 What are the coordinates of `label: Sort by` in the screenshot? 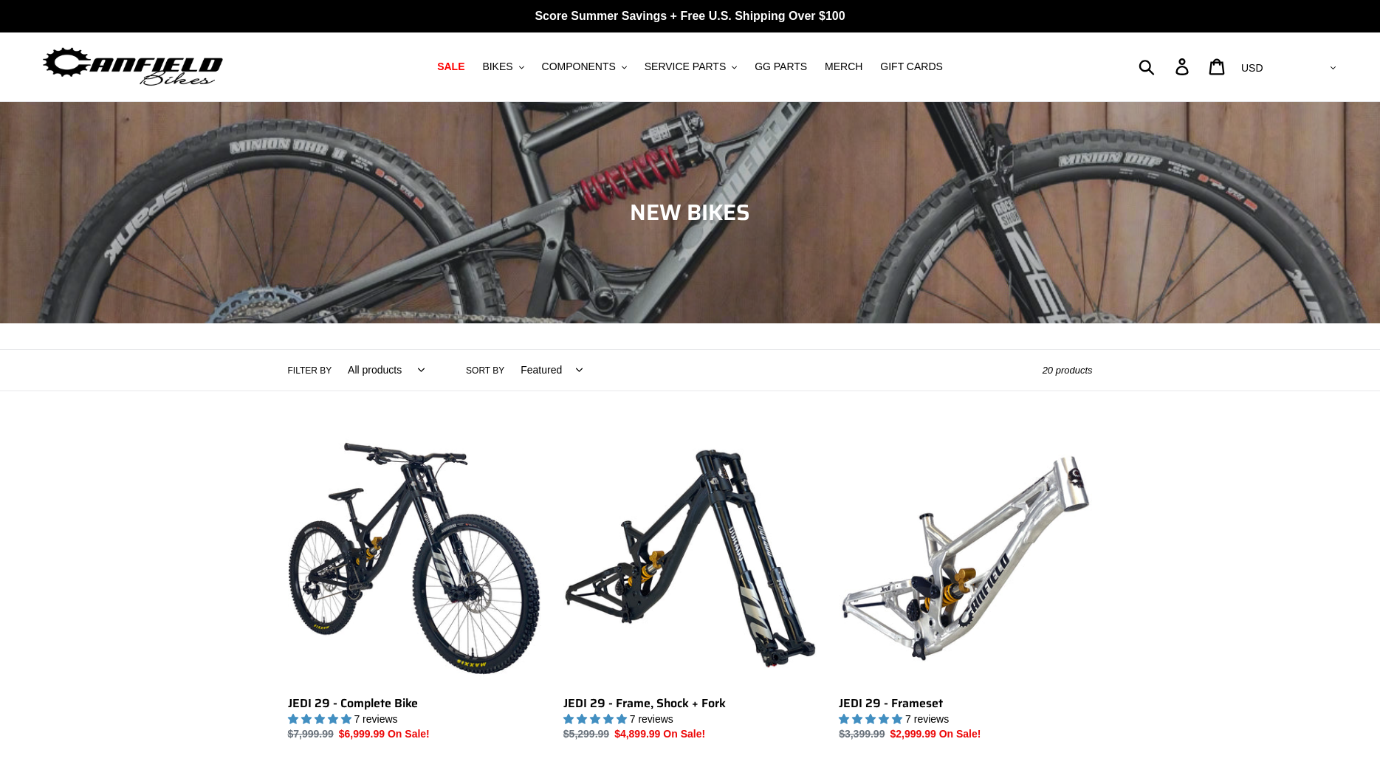 It's located at (485, 371).